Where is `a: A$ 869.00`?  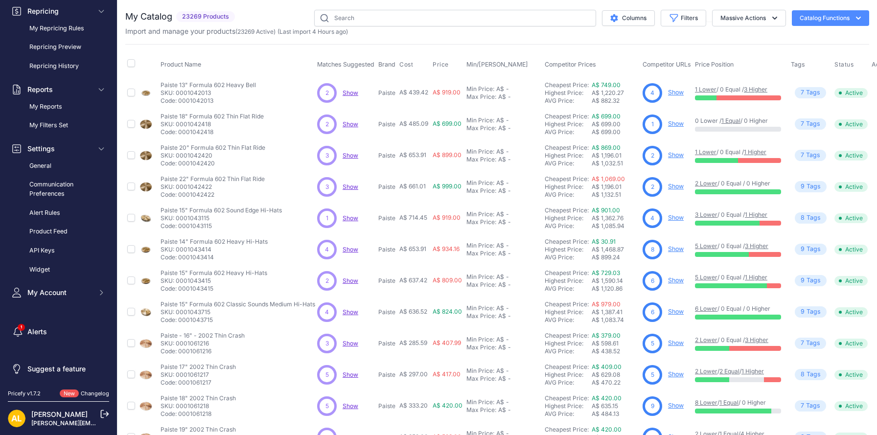
a: A$ 869.00 is located at coordinates (606, 147).